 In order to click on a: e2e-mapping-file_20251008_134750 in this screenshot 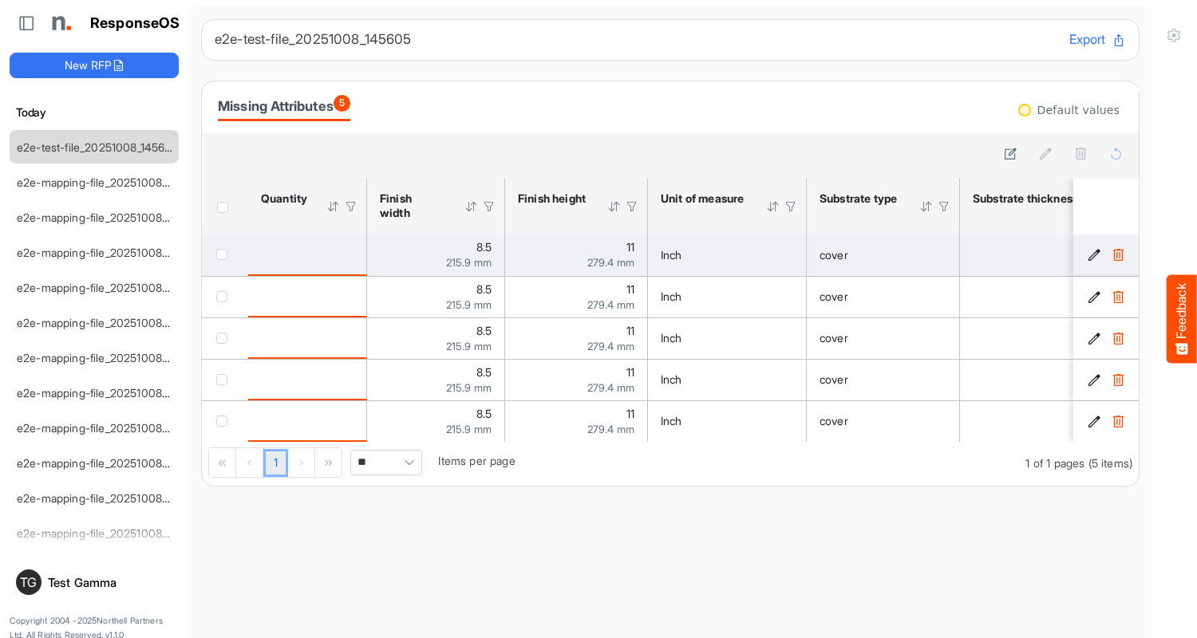, I will do `click(109, 252)`.